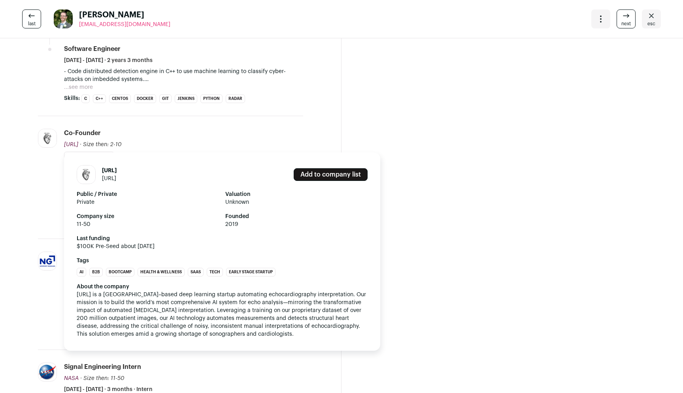 The image size is (683, 393). What do you see at coordinates (235, 99) in the screenshot?
I see `li: Radar` at bounding box center [235, 99].